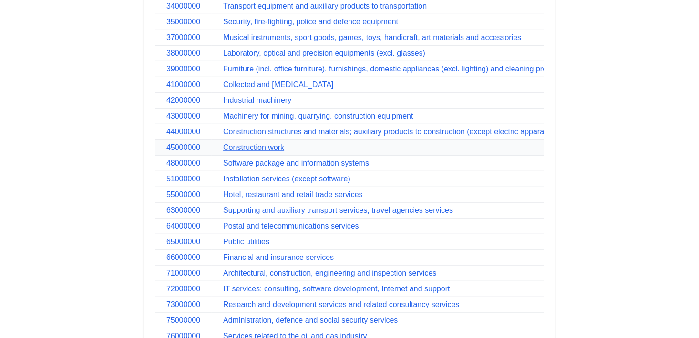 The width and height of the screenshot is (699, 338). I want to click on a: 71000000, so click(183, 273).